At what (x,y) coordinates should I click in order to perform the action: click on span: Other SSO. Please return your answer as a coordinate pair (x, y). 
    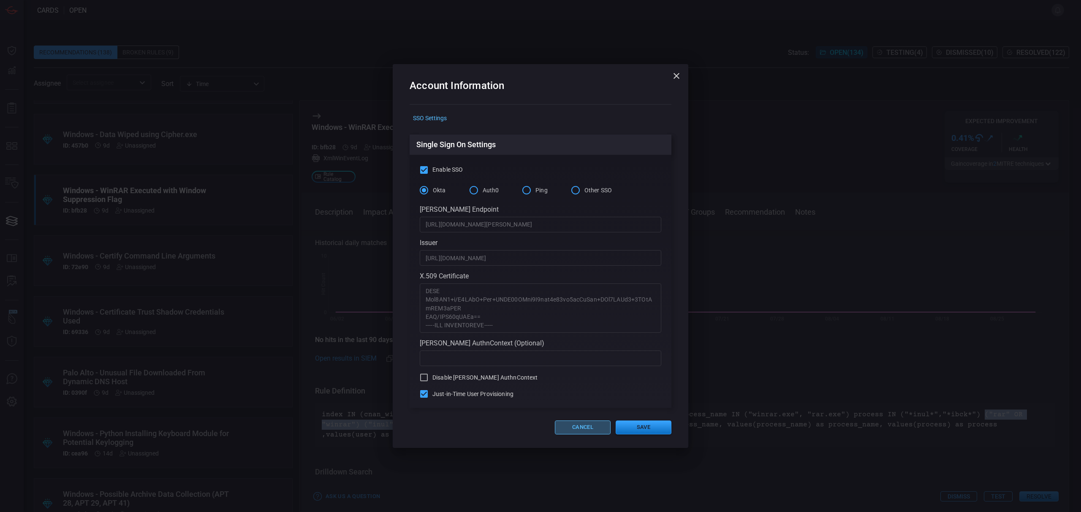
    Looking at the image, I should click on (598, 190).